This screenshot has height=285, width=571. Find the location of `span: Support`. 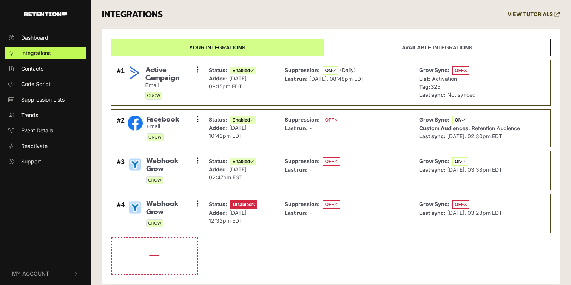

span: Support is located at coordinates (31, 161).